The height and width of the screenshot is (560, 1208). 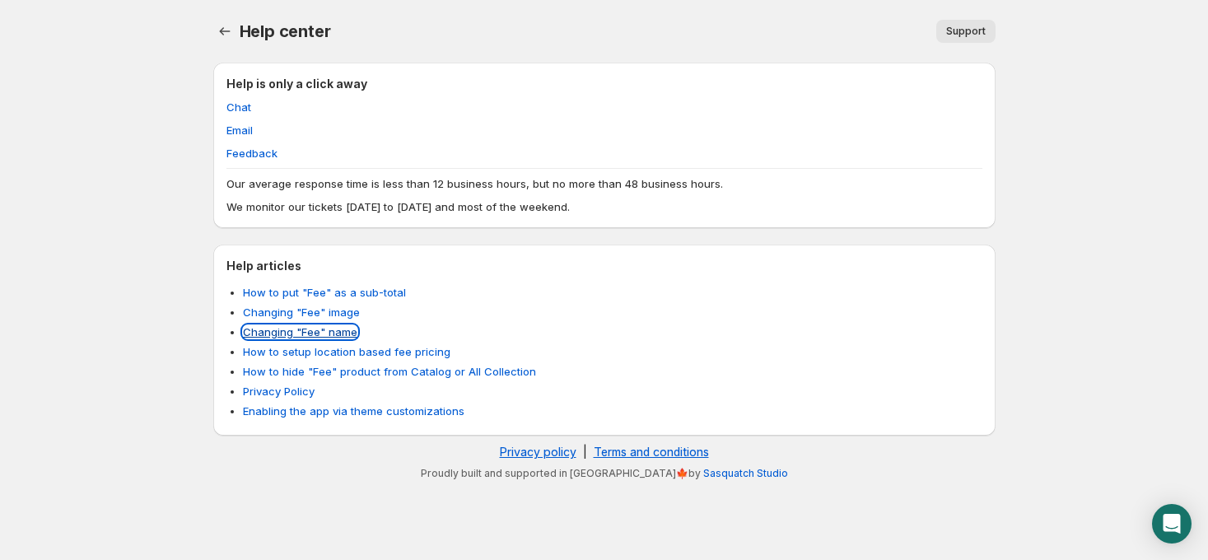 What do you see at coordinates (278, 391) in the screenshot?
I see `a: Privacy Policy` at bounding box center [278, 391].